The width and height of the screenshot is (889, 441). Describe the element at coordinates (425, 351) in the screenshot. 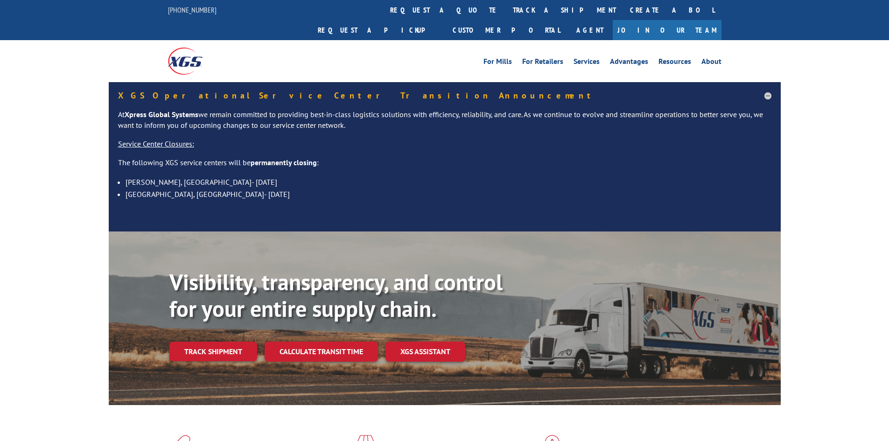

I see `a: XGS ASSISTANT` at that location.